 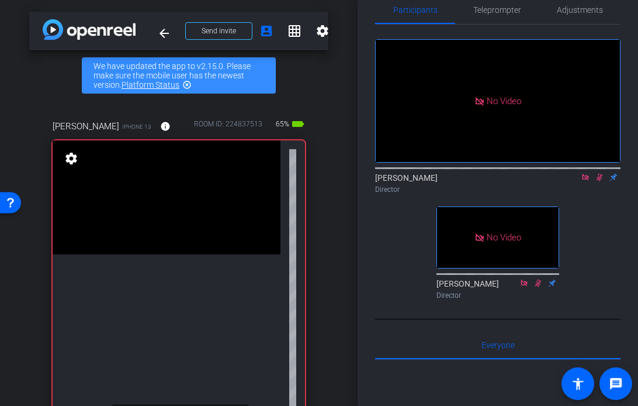 What do you see at coordinates (165, 126) in the screenshot?
I see `mat-icon: info` at bounding box center [165, 126].